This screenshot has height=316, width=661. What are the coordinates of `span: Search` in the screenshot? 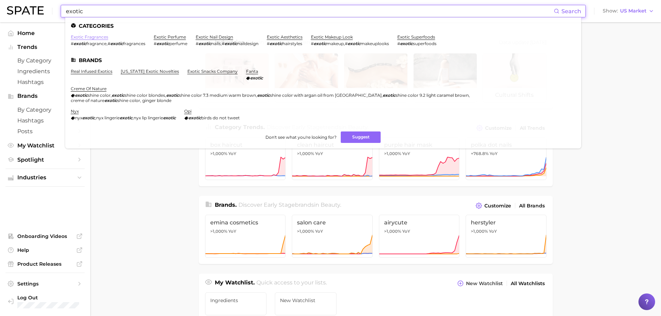 It's located at (571, 11).